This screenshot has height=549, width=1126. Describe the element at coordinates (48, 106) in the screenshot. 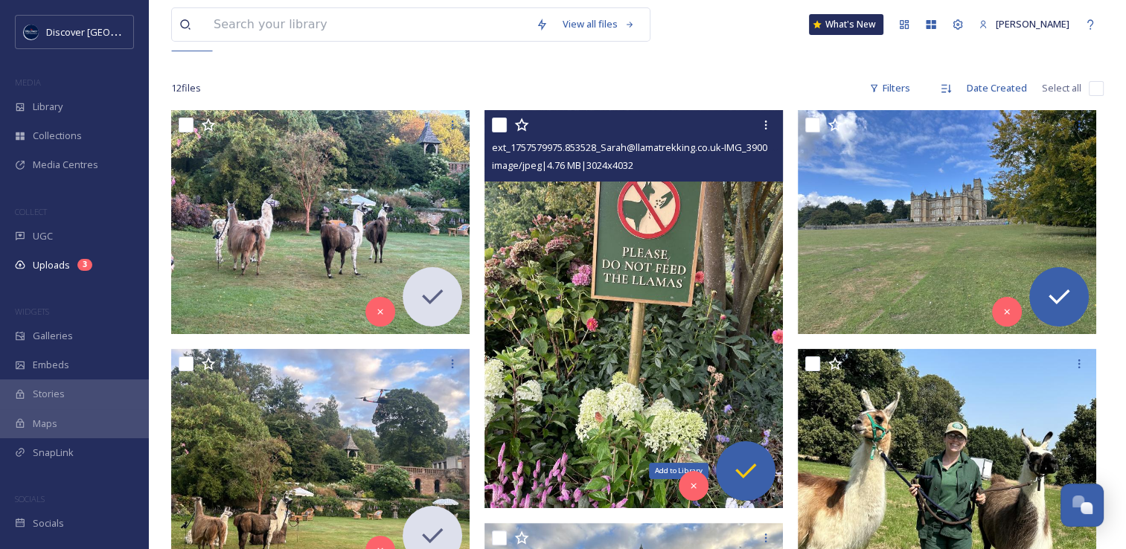

I see `span: Library` at that location.